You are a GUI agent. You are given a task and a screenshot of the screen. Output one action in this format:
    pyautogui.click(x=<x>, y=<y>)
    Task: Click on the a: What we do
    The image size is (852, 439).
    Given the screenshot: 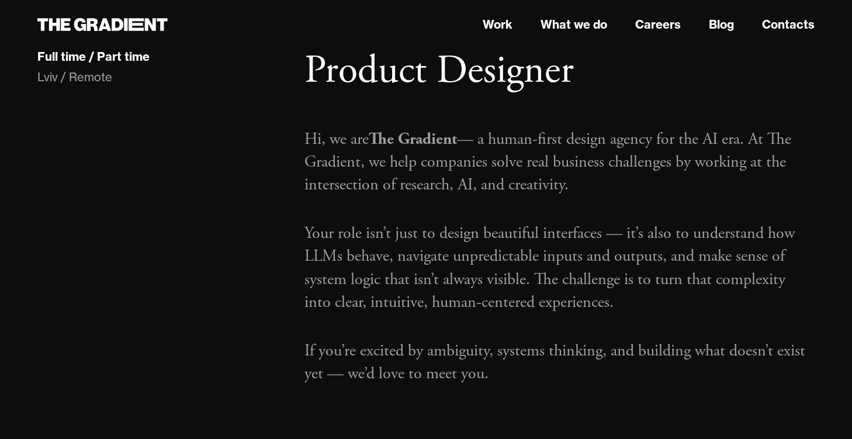 What is the action you would take?
    pyautogui.click(x=574, y=25)
    